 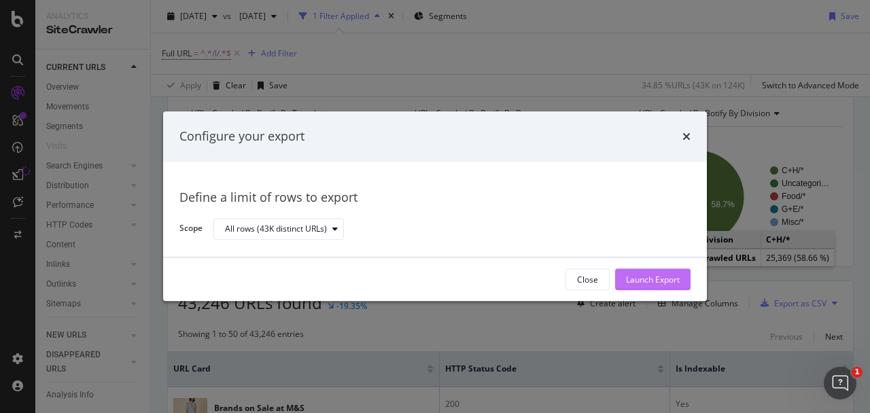 What do you see at coordinates (191, 230) in the screenshot?
I see `label: Scope` at bounding box center [191, 230].